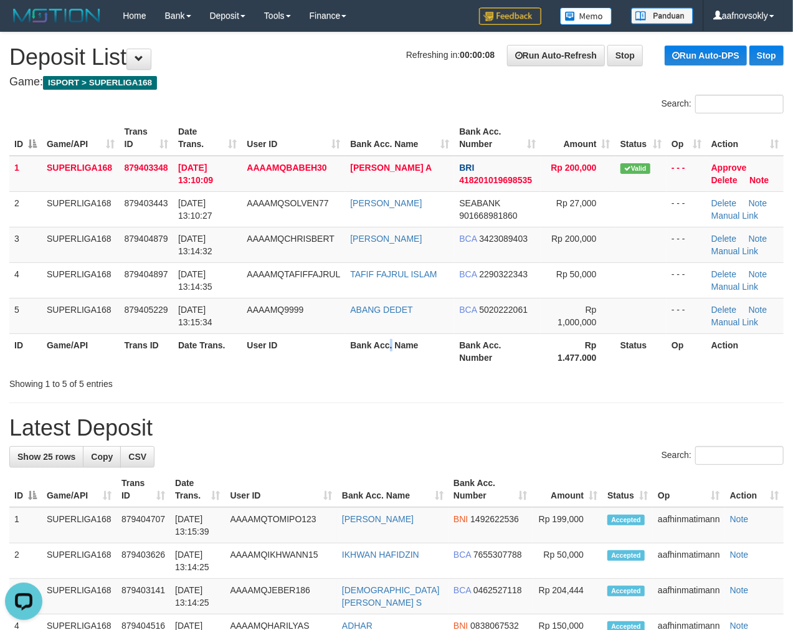 Image resolution: width=793 pixels, height=630 pixels. What do you see at coordinates (567, 525) in the screenshot?
I see `td: Rp 199,000` at bounding box center [567, 525].